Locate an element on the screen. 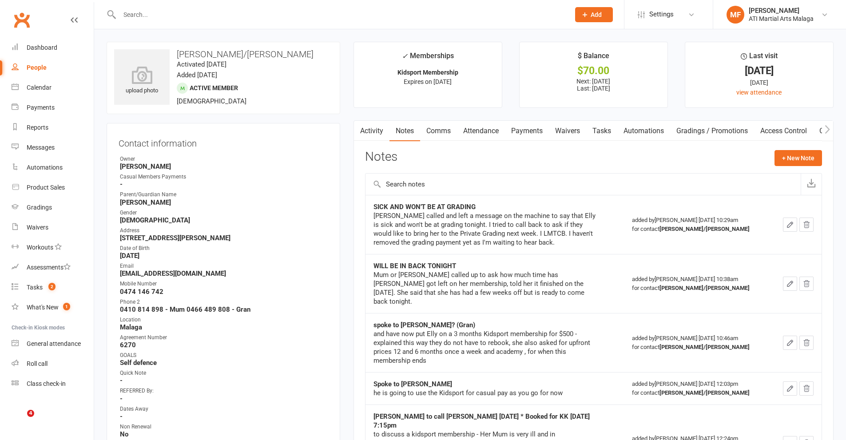 The height and width of the screenshot is (440, 846). div: $70.00 is located at coordinates (593, 71).